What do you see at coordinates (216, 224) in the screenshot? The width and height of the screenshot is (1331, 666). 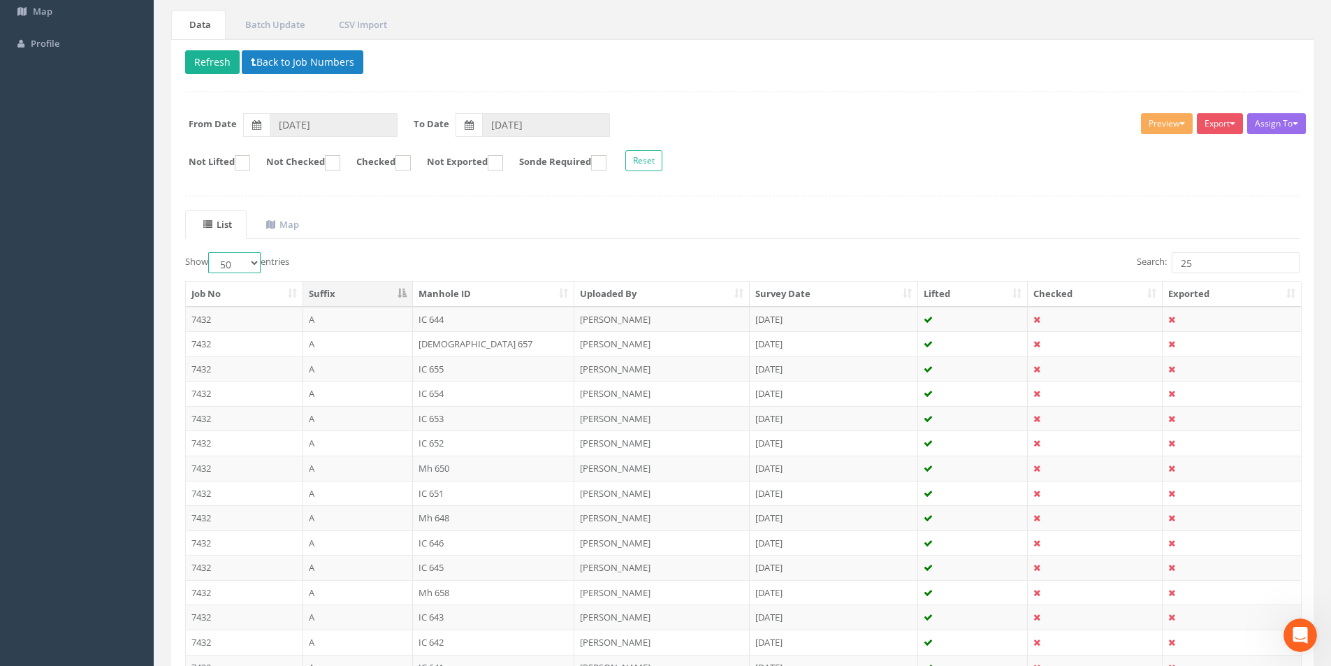 I see `a: List` at bounding box center [216, 224].